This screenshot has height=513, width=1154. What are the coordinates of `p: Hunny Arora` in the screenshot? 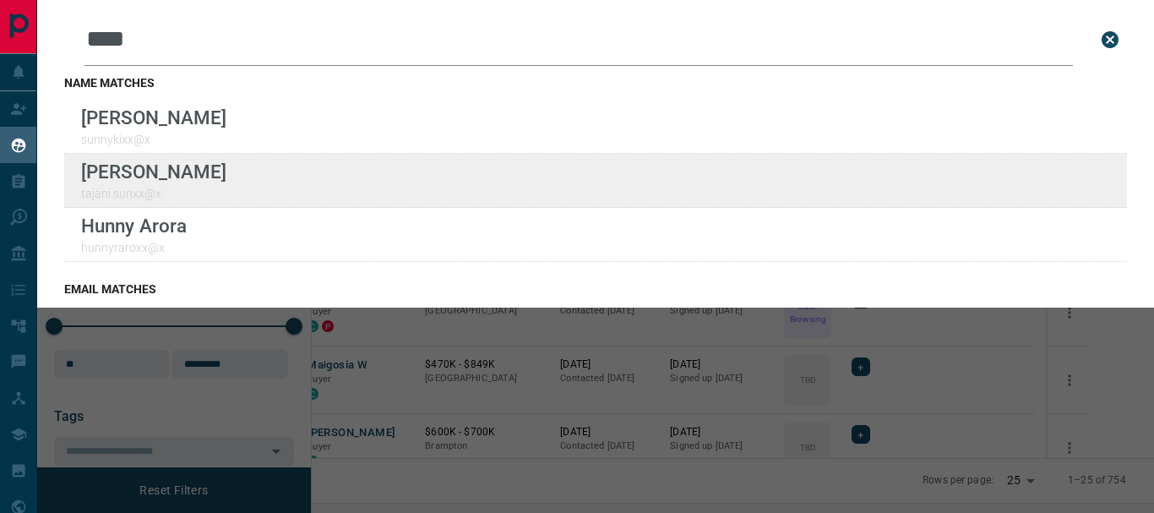 It's located at (133, 225).